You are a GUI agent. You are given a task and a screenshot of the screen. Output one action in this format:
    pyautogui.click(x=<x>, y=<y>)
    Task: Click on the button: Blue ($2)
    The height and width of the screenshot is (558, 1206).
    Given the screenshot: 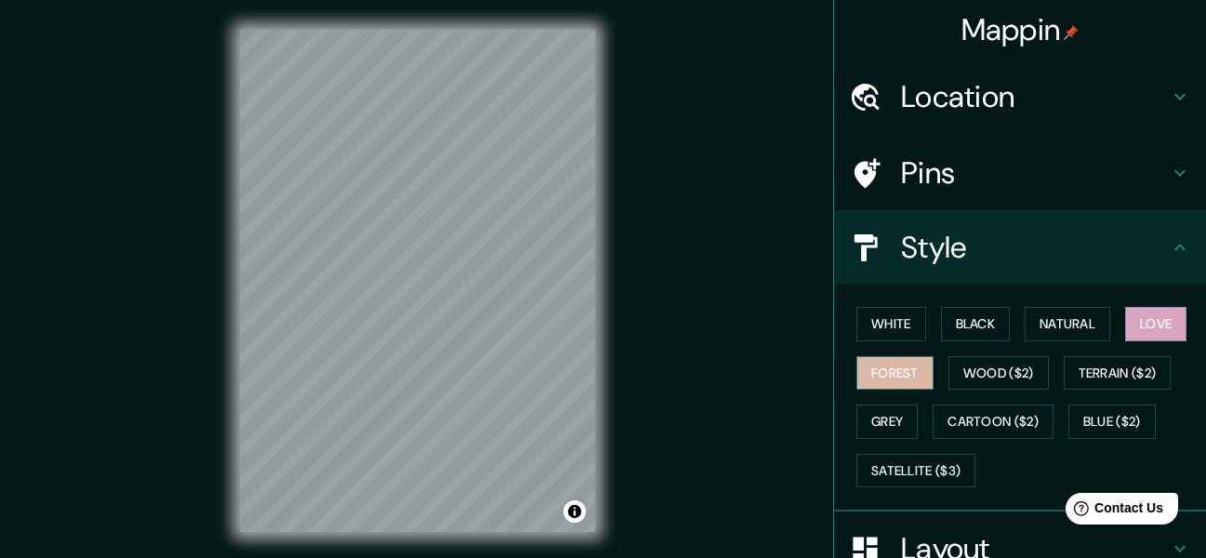 What is the action you would take?
    pyautogui.click(x=1112, y=421)
    